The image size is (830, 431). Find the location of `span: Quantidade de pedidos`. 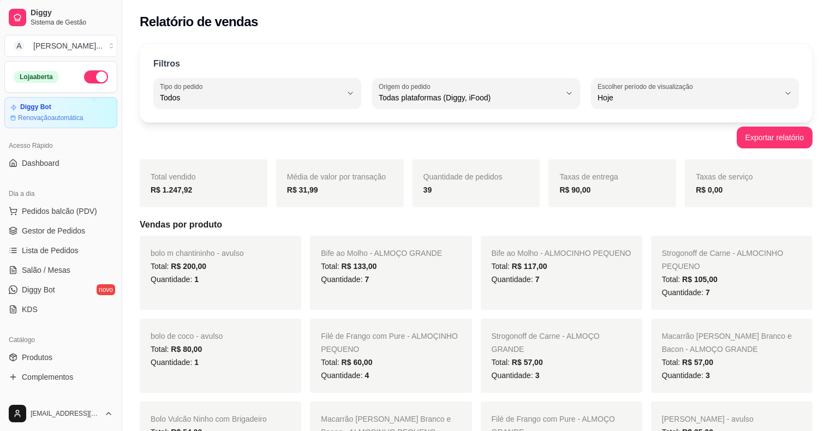

span: Quantidade de pedidos is located at coordinates (463, 177).